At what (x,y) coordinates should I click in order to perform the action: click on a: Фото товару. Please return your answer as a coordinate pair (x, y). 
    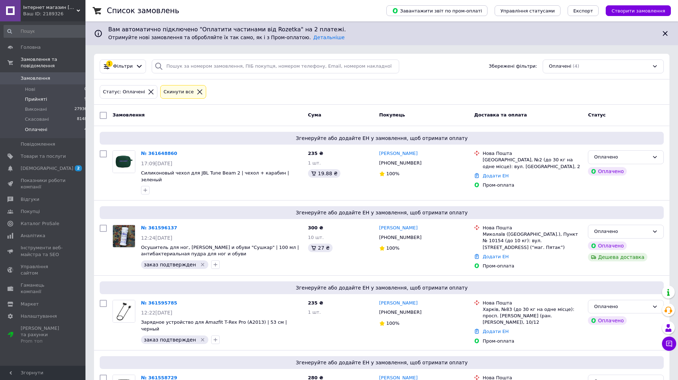
    Looking at the image, I should click on (124, 236).